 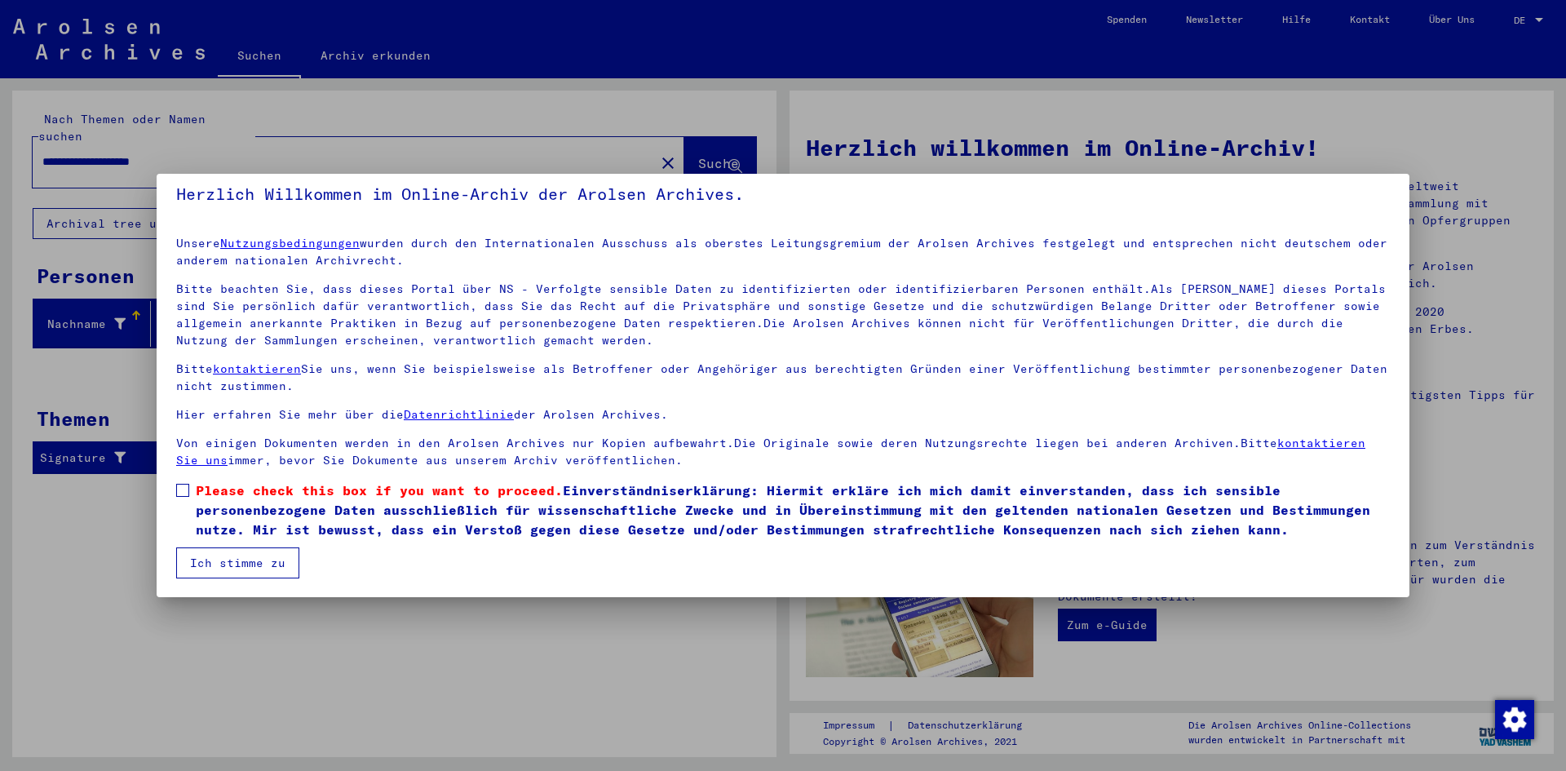 I want to click on p: Bitte beachten Sie, dass dieses Portal über NS - Verfolgte sensible Daten zu identifizierten oder..., so click(x=783, y=315).